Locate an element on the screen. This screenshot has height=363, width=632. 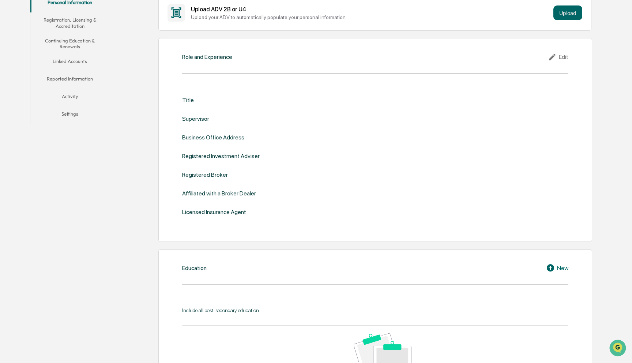
p: How can we help? is located at coordinates (70, 21).